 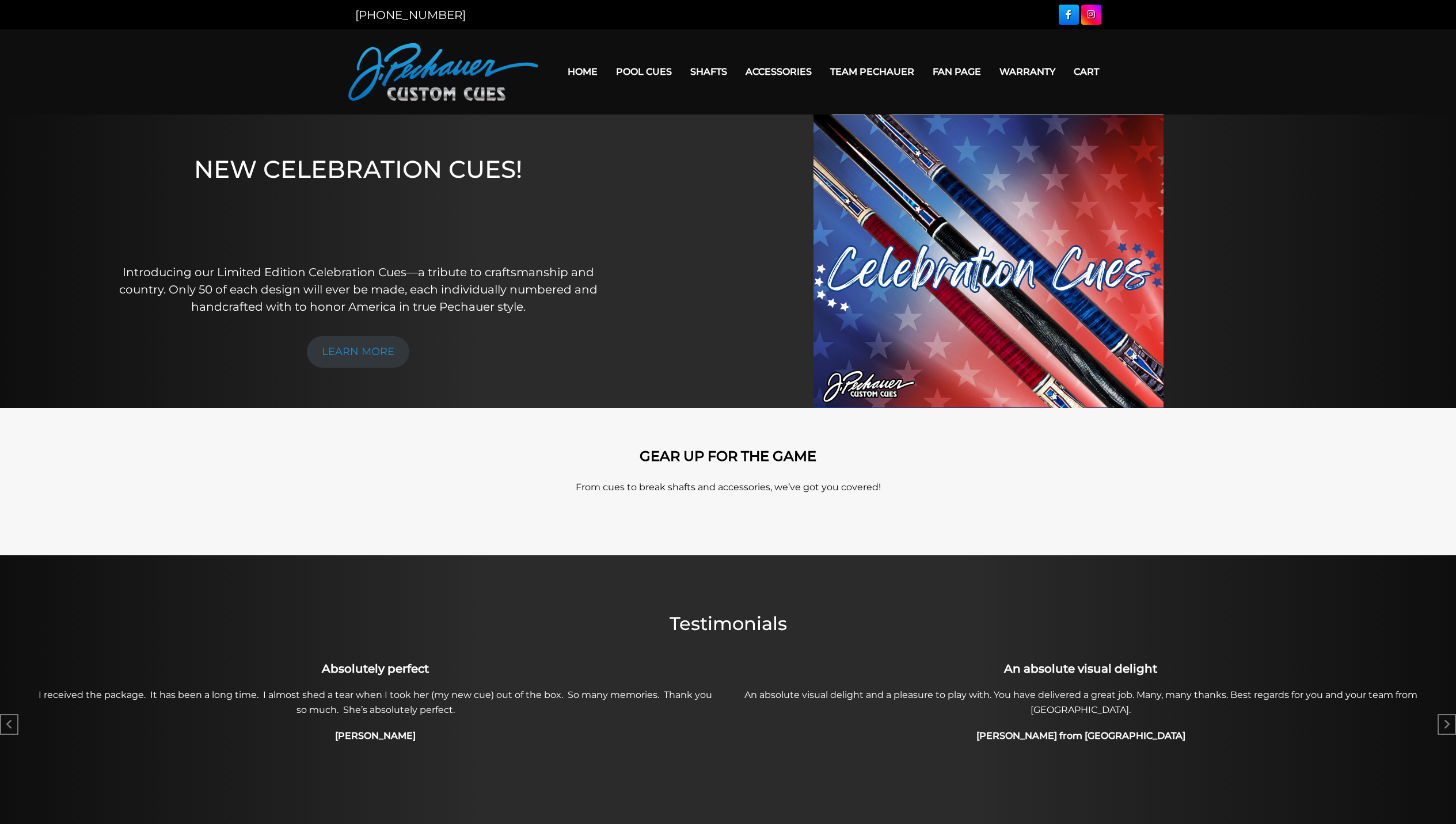 What do you see at coordinates (375, 703) in the screenshot?
I see `p: I received the package. It has been a long time. I almost shed a tear when I took her (my new cue...` at bounding box center [375, 703].